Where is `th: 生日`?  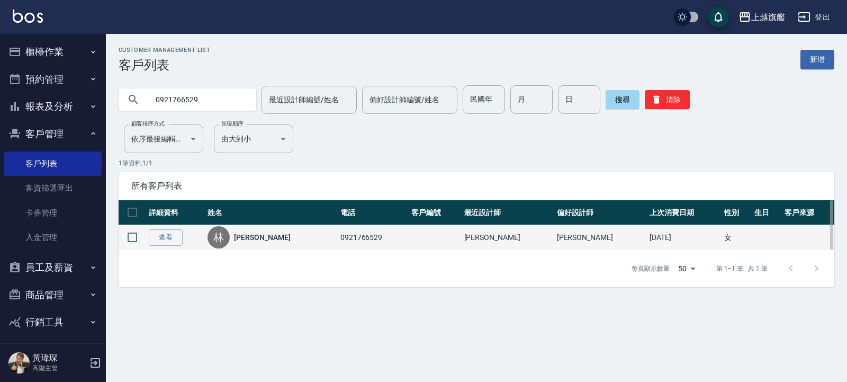 th: 生日 is located at coordinates (767, 212).